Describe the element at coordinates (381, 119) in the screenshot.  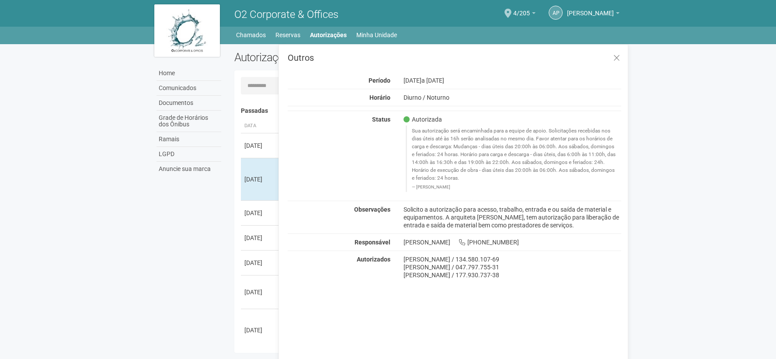
I see `strong: Status` at that location.